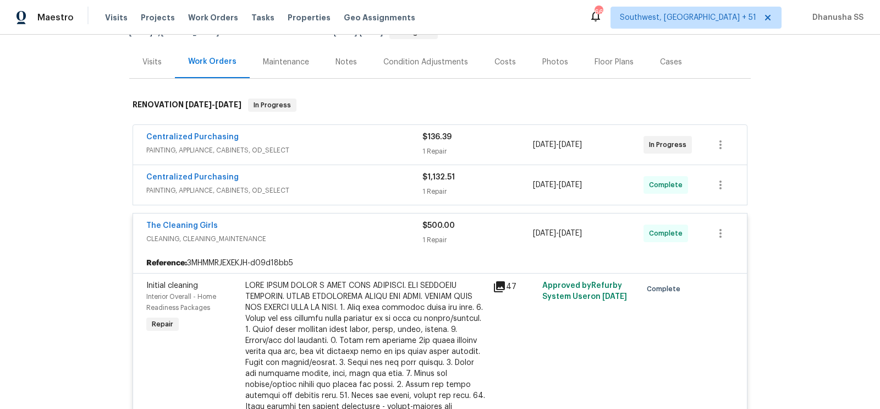  What do you see at coordinates (158, 18) in the screenshot?
I see `span: Projects` at bounding box center [158, 18].